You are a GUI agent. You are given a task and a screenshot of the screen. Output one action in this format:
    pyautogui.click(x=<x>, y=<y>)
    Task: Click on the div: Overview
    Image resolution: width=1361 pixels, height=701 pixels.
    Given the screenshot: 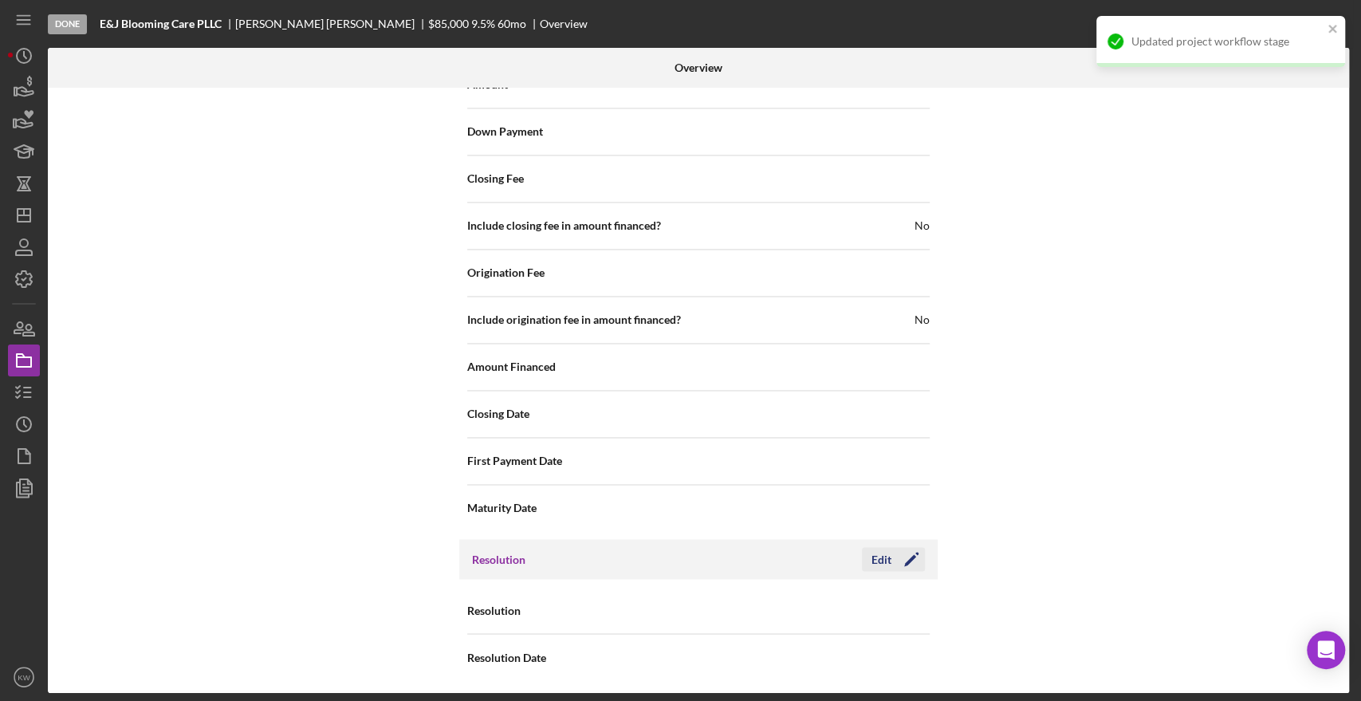 What is the action you would take?
    pyautogui.click(x=564, y=24)
    